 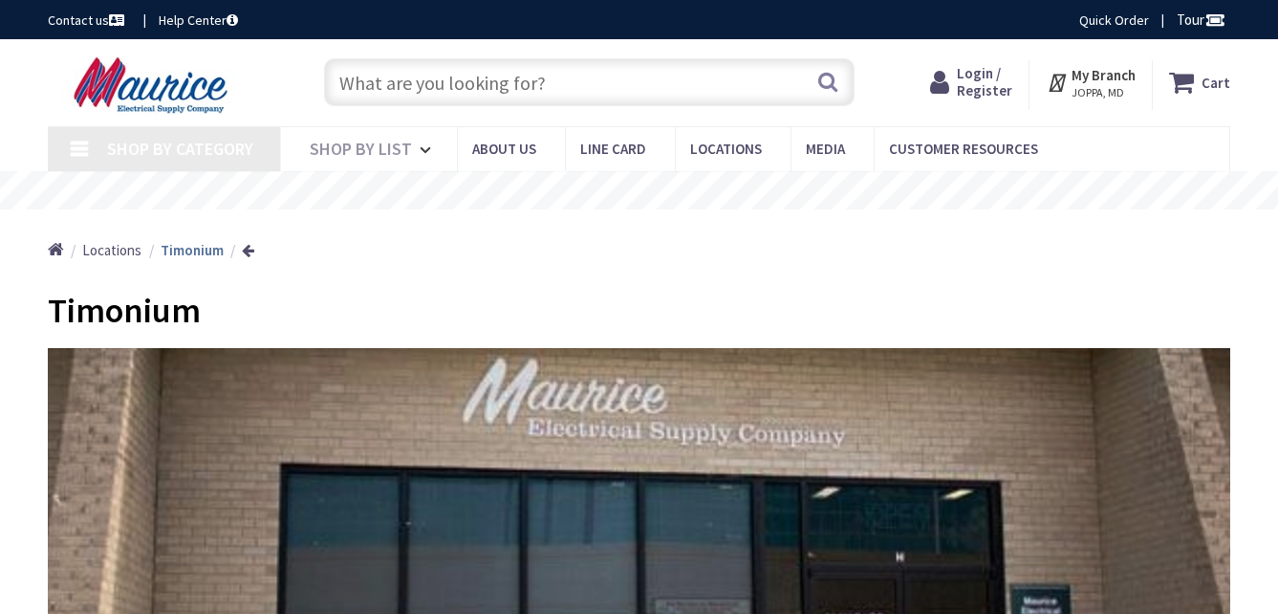 What do you see at coordinates (1114, 20) in the screenshot?
I see `a: Quick Order` at bounding box center [1114, 20].